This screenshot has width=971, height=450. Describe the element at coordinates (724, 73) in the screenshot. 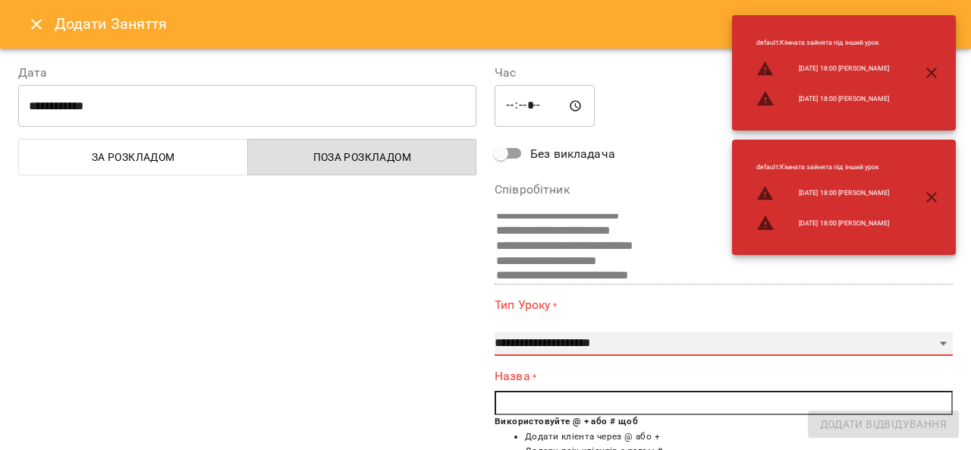

I see `label: Час` at that location.